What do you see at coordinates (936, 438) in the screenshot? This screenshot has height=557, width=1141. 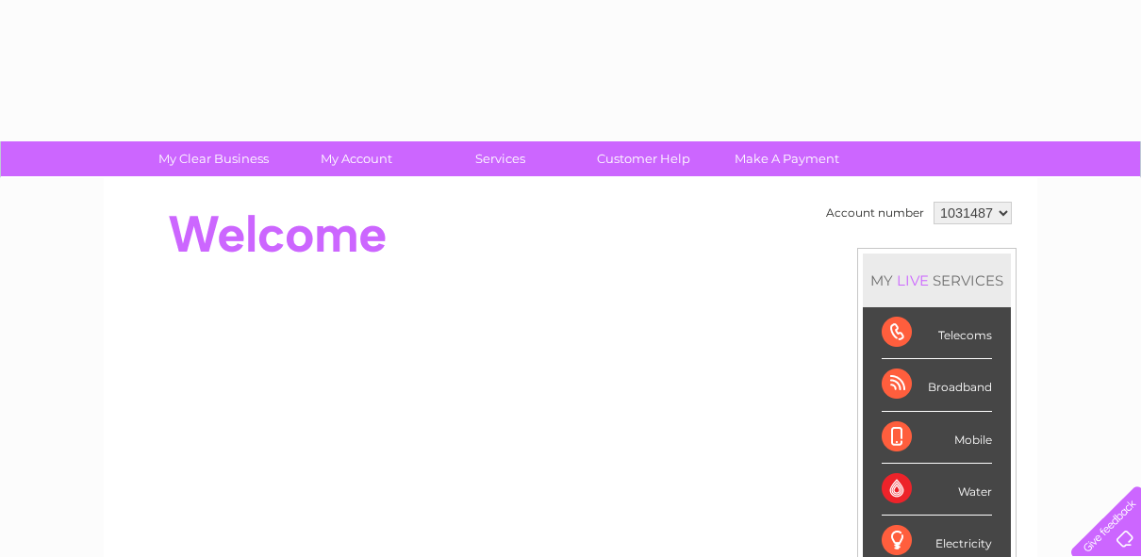 I see `div: Mobile` at bounding box center [936, 438].